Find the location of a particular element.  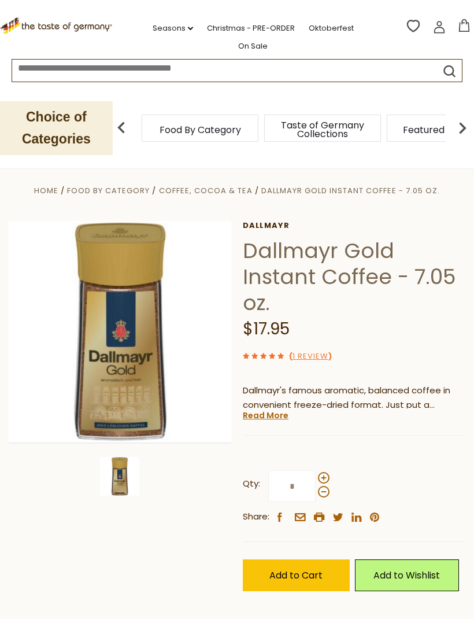

a: Dallmayr is located at coordinates (354, 225).